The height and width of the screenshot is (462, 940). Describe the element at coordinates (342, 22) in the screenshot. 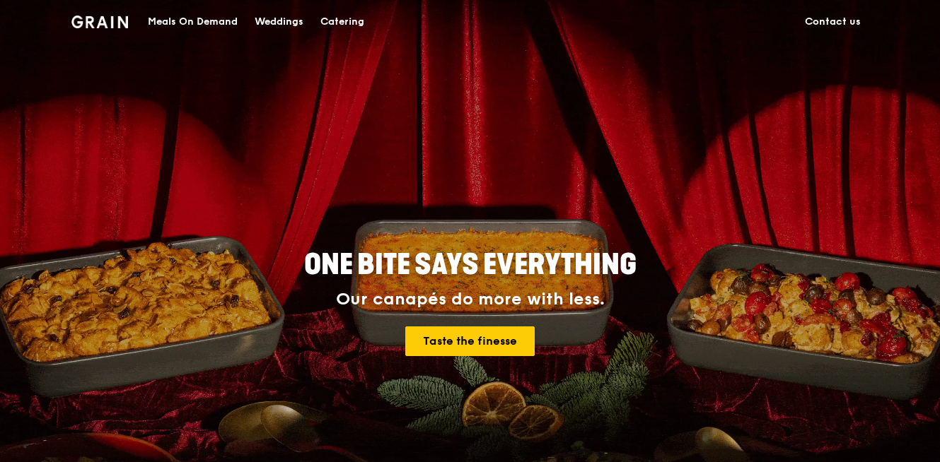

I see `a: Catering` at that location.